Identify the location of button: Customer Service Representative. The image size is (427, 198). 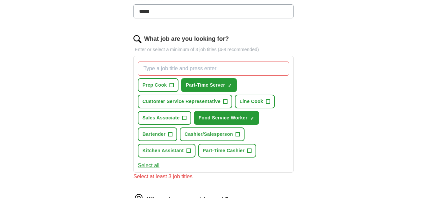
(185, 101).